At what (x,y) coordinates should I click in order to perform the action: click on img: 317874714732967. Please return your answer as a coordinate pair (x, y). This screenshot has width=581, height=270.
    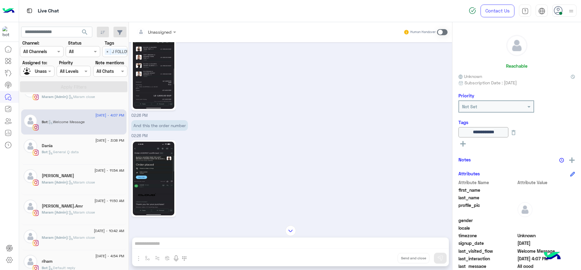
    Looking at the image, I should click on (8, 32).